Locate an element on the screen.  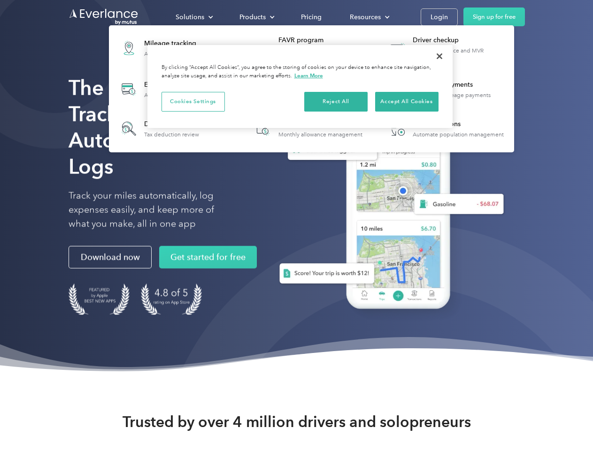
strong: Trusted by over 4 million drivers and solopreneurs is located at coordinates (296, 422).